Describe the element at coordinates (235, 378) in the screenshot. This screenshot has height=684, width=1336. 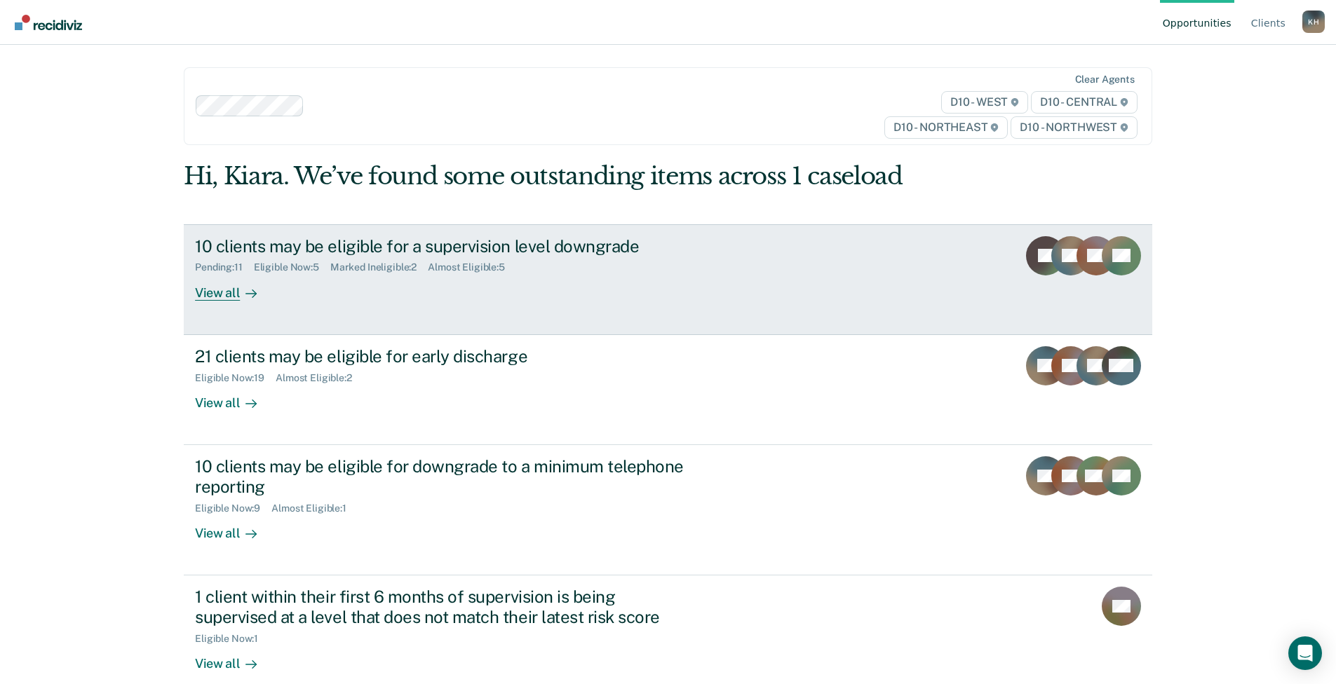
I see `div: Eligible Now : 19` at that location.